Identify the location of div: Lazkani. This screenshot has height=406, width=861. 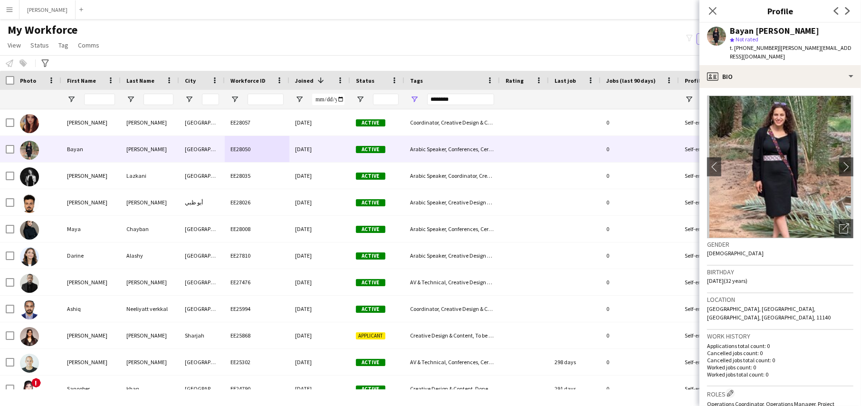
(150, 175).